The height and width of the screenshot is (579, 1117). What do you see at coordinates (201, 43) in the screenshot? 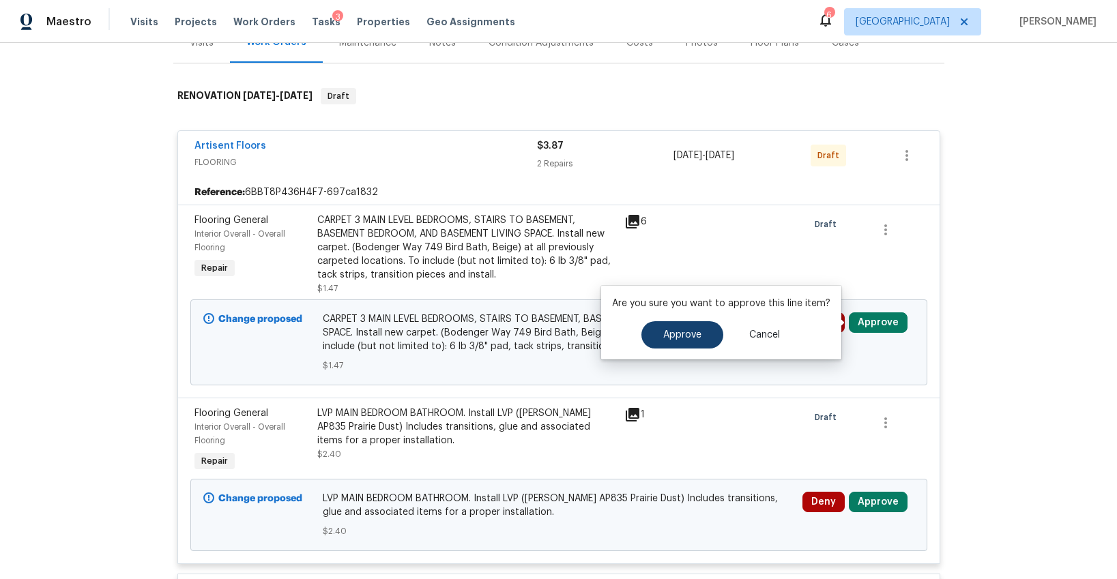
I see `div: Visits` at bounding box center [201, 43].